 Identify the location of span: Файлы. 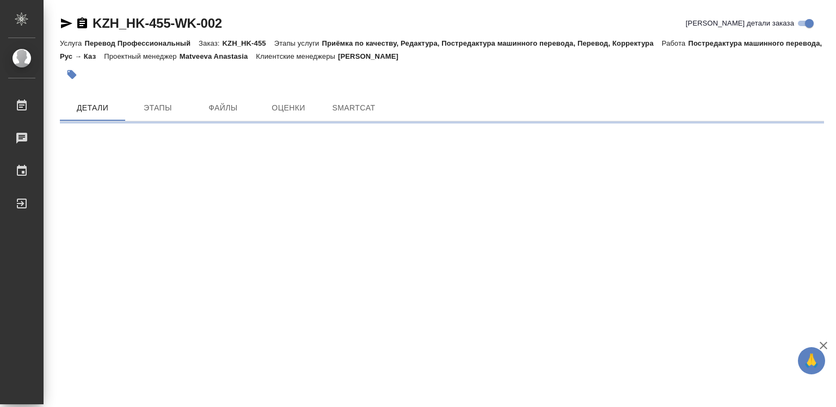
(223, 108).